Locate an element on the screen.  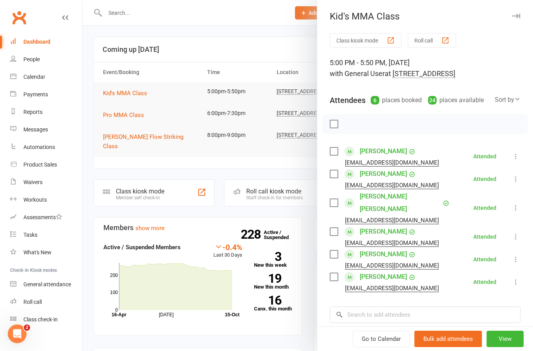
a: Product Sales is located at coordinates (46, 165).